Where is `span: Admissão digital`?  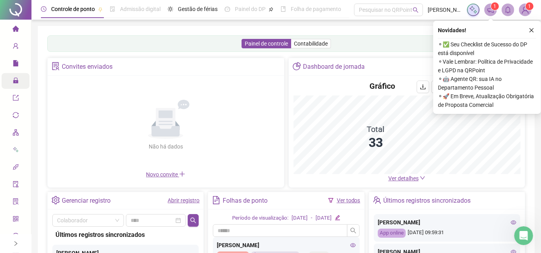 span: Admissão digital is located at coordinates (140, 9).